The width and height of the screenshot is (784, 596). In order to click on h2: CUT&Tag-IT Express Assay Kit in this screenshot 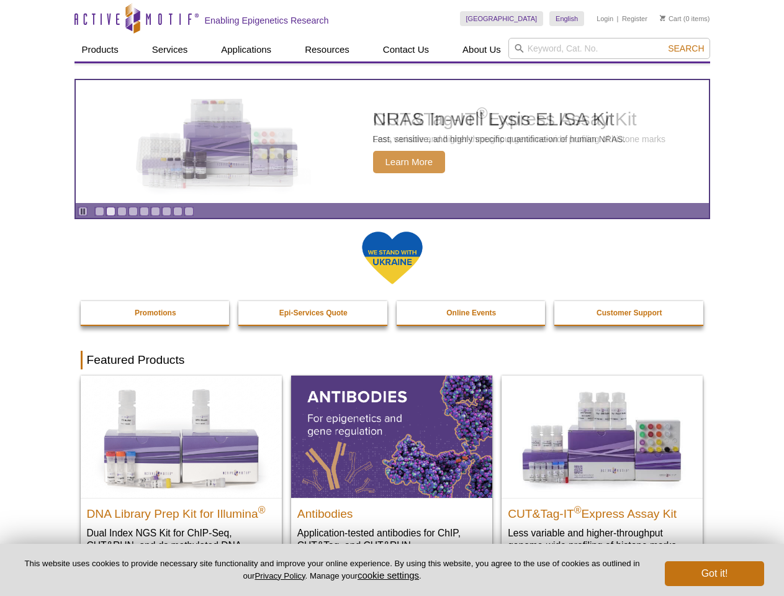, I will do `click(602, 511)`.